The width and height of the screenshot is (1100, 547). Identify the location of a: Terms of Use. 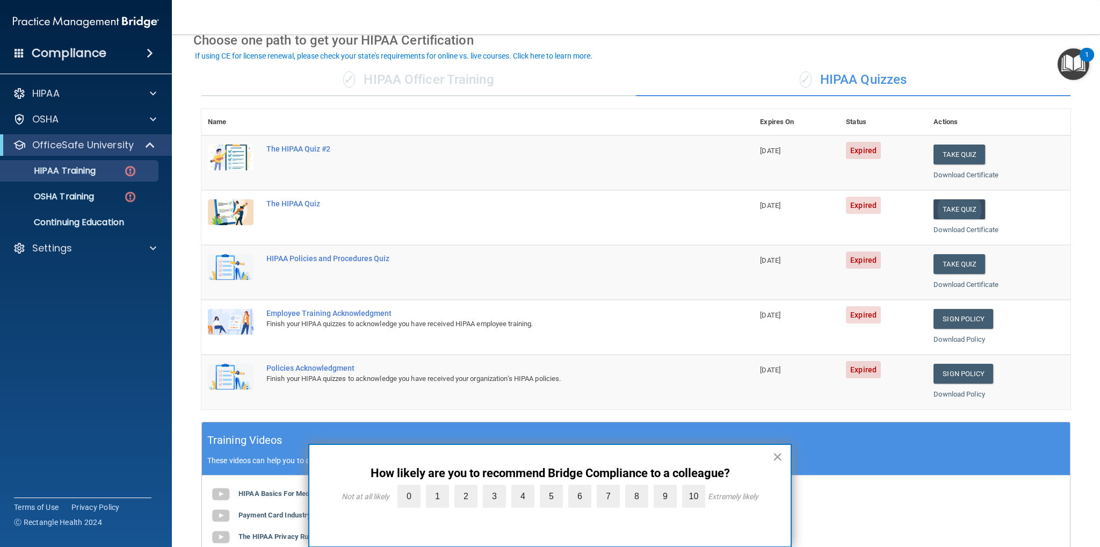
(36, 507).